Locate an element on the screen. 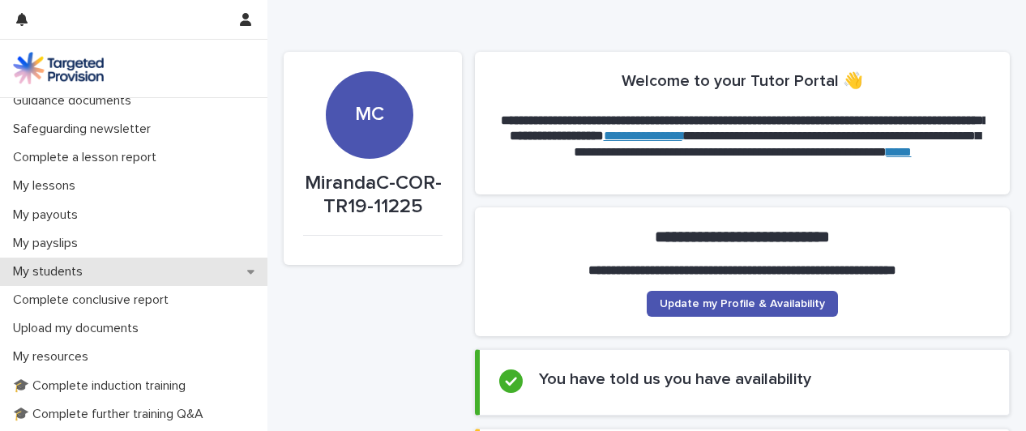 This screenshot has height=431, width=1026. p: Complete conclusive report is located at coordinates (94, 300).